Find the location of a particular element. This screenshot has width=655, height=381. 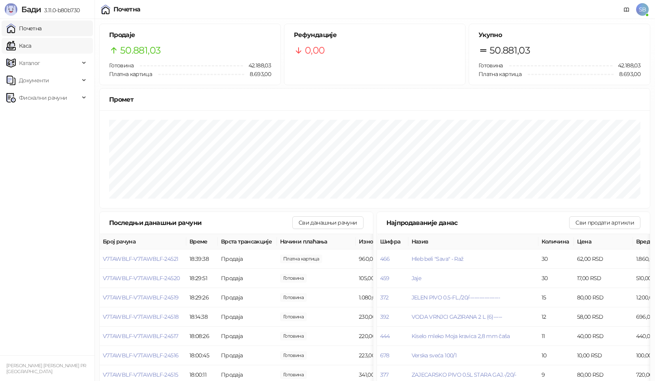

td: 18:29:51 is located at coordinates (202, 278).